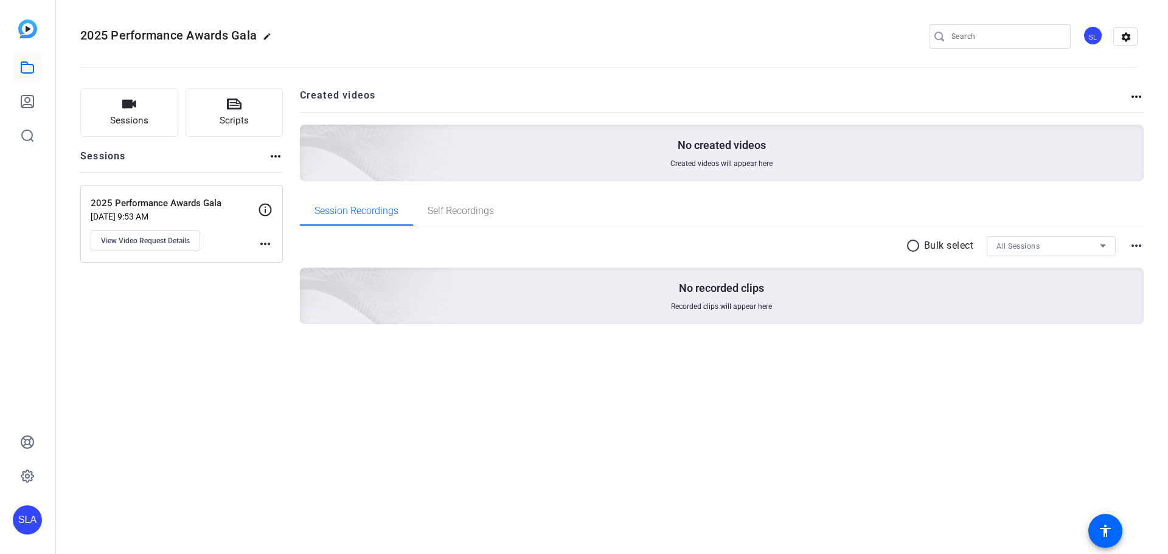  I want to click on span: 2025 Performance Awards Gala, so click(169, 35).